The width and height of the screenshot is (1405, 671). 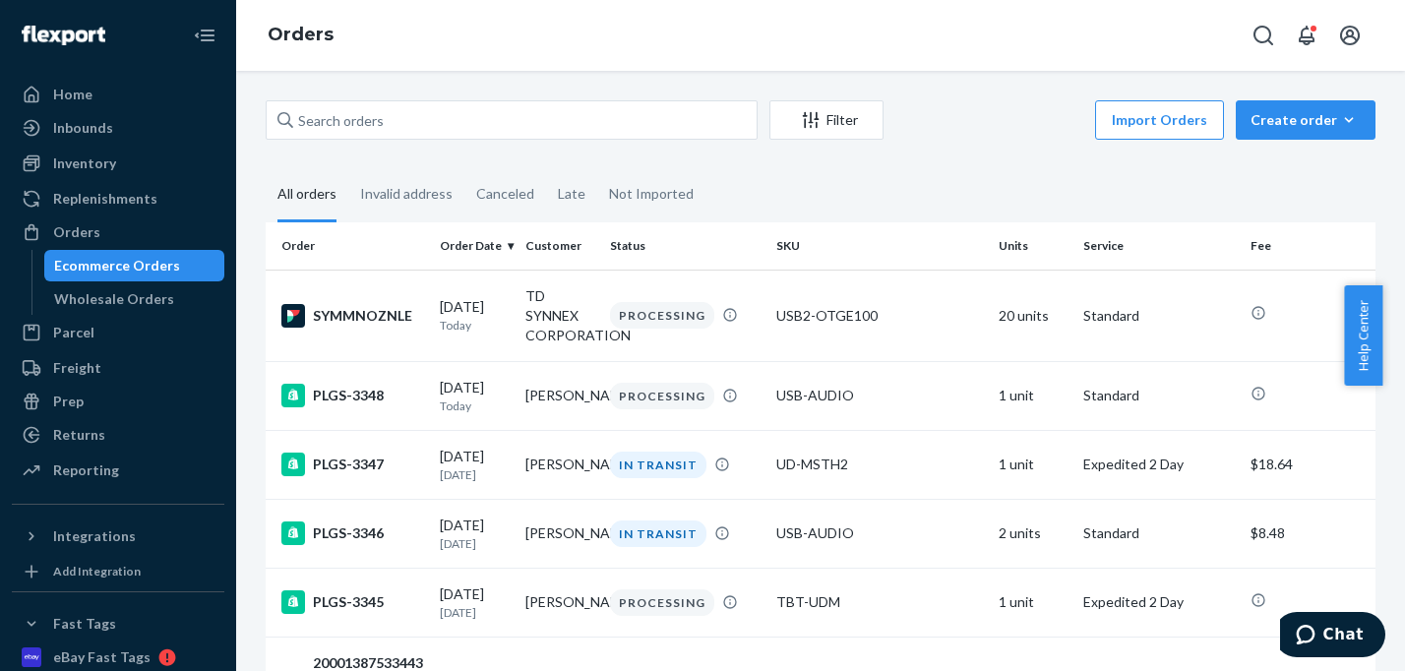 What do you see at coordinates (135, 266) in the screenshot?
I see `a: Ecommerce Orders` at bounding box center [135, 266].